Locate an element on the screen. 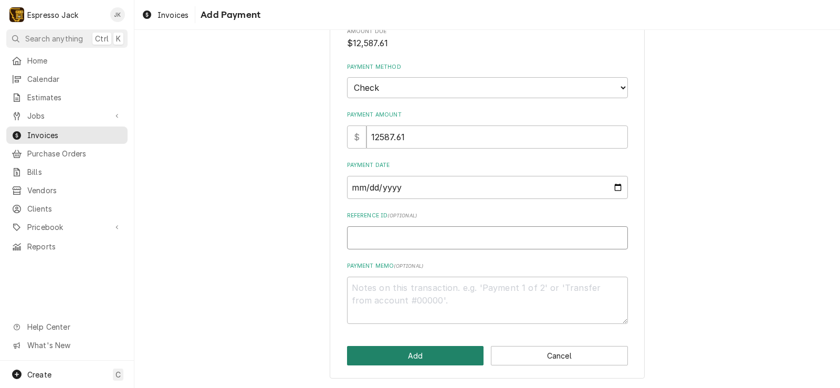  a: Go to Jobs is located at coordinates (67, 115).